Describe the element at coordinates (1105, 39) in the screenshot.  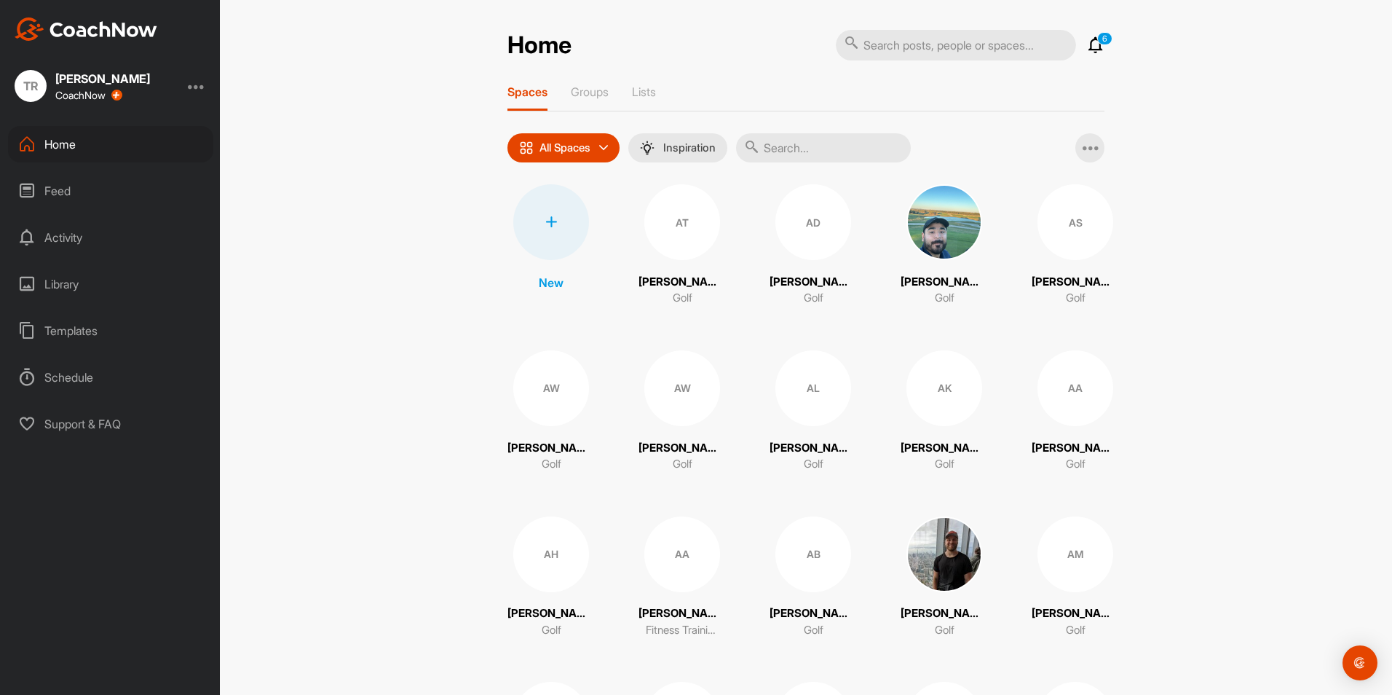
I see `p: 6` at that location.